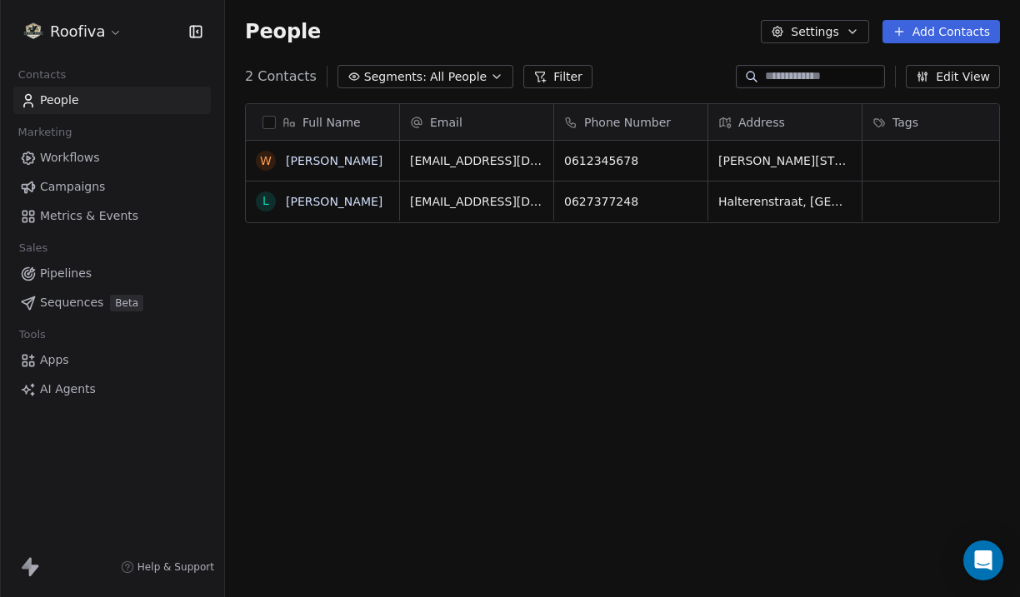  What do you see at coordinates (814, 32) in the screenshot?
I see `button: Settings` at bounding box center [814, 32].